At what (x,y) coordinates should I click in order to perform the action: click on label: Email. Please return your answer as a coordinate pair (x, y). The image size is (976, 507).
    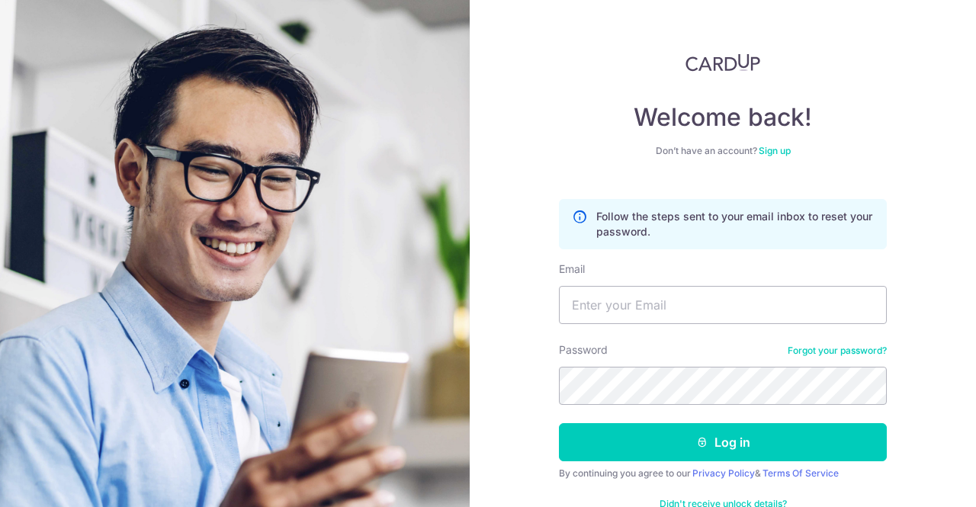
    Looking at the image, I should click on (572, 269).